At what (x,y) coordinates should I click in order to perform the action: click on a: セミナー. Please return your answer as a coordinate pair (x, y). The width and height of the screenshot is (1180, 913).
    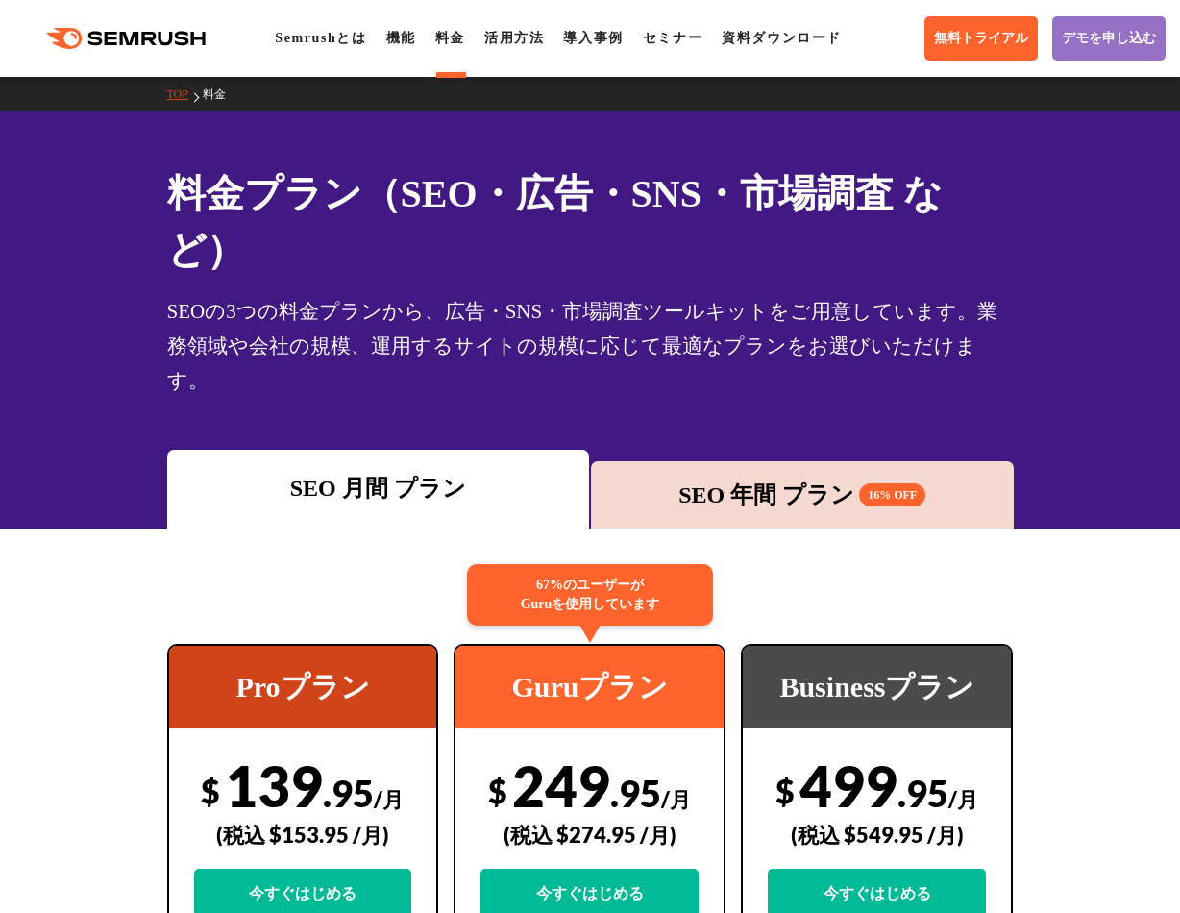
    Looking at the image, I should click on (673, 37).